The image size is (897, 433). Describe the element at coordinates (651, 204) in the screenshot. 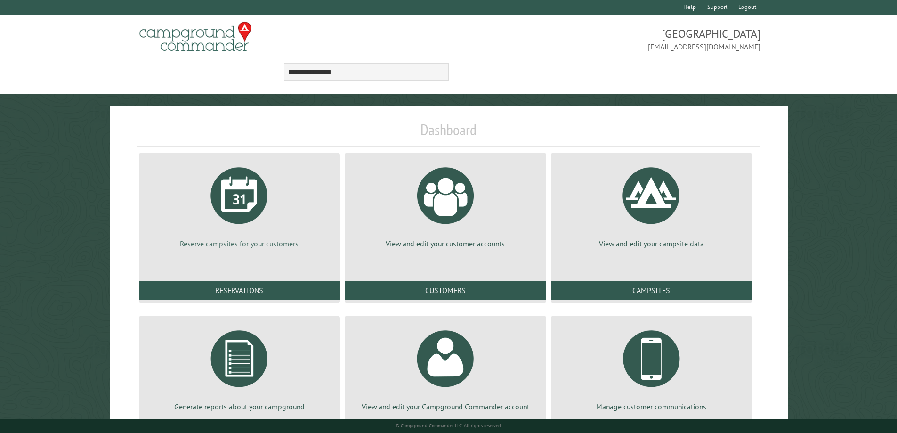

I see `a: View and edit your campsite data` at that location.